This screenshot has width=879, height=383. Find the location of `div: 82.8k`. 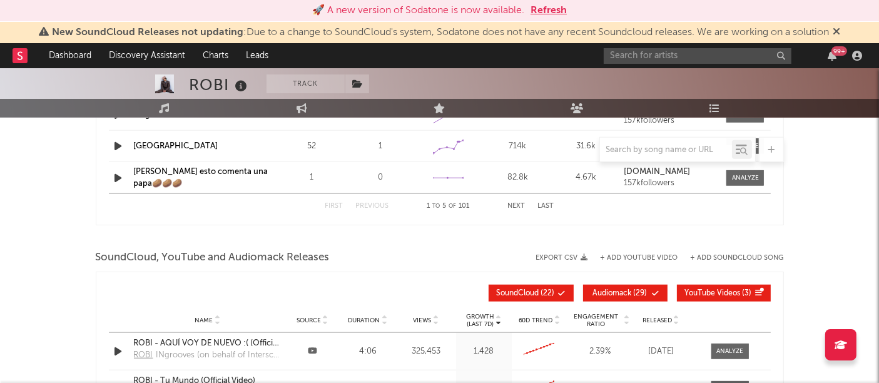

div: 82.8k is located at coordinates (518, 178).